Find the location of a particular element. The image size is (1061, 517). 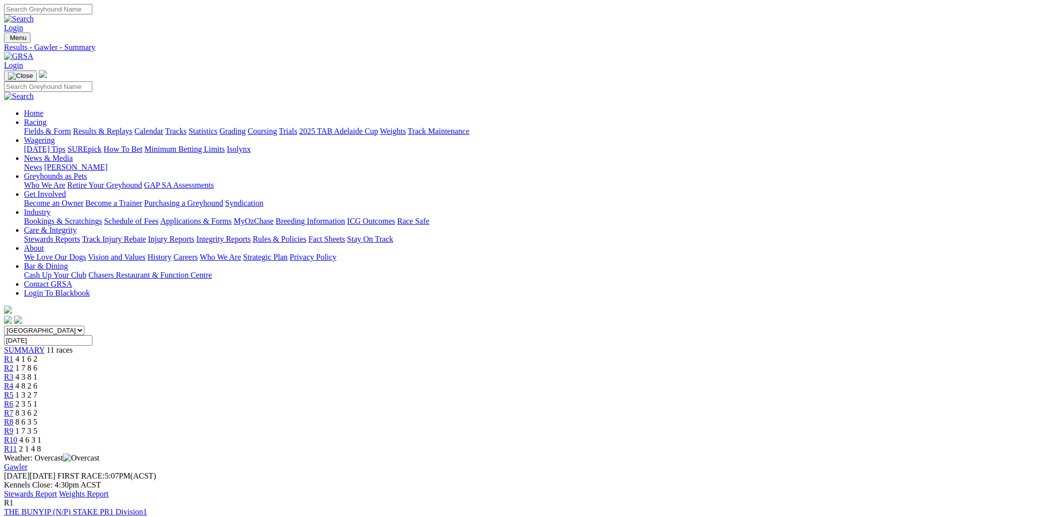

a: About is located at coordinates (34, 248).